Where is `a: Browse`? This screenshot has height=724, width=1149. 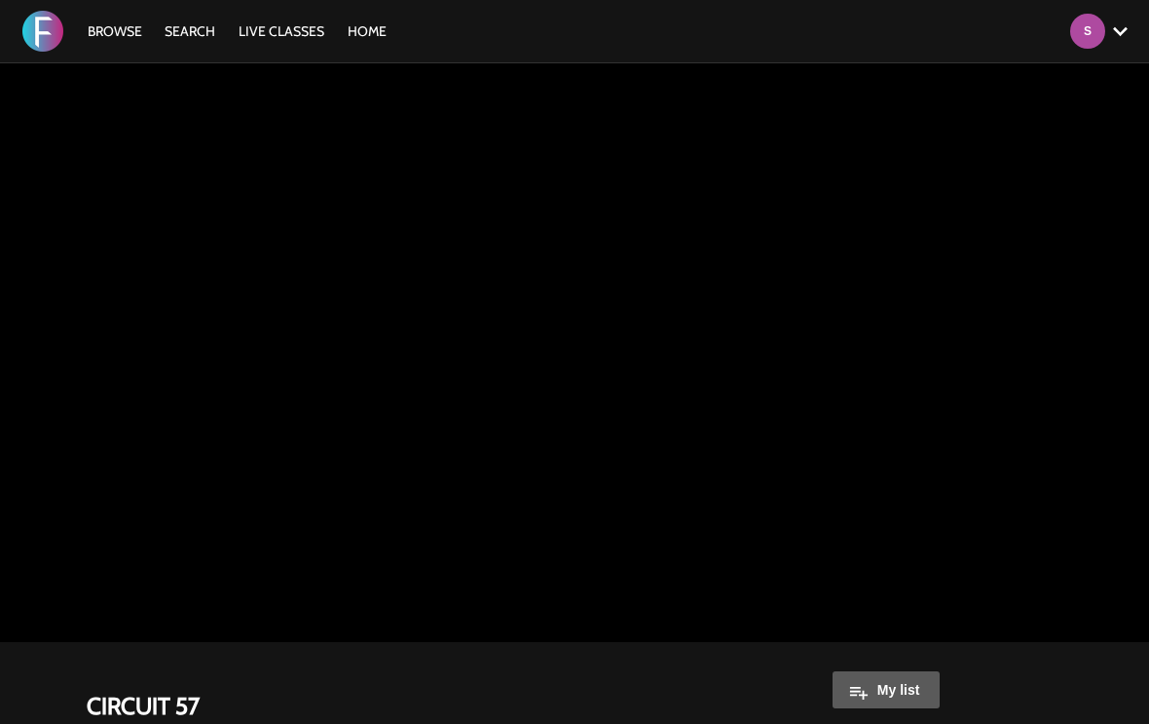 a: Browse is located at coordinates (115, 31).